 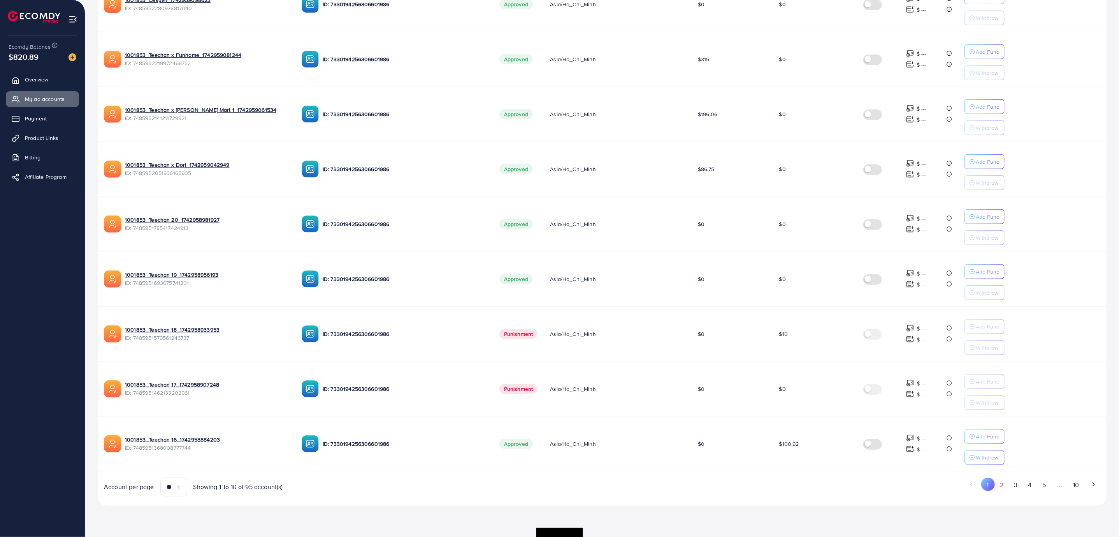 What do you see at coordinates (1002, 484) in the screenshot?
I see `button: Go to page 2` at bounding box center [1002, 484].